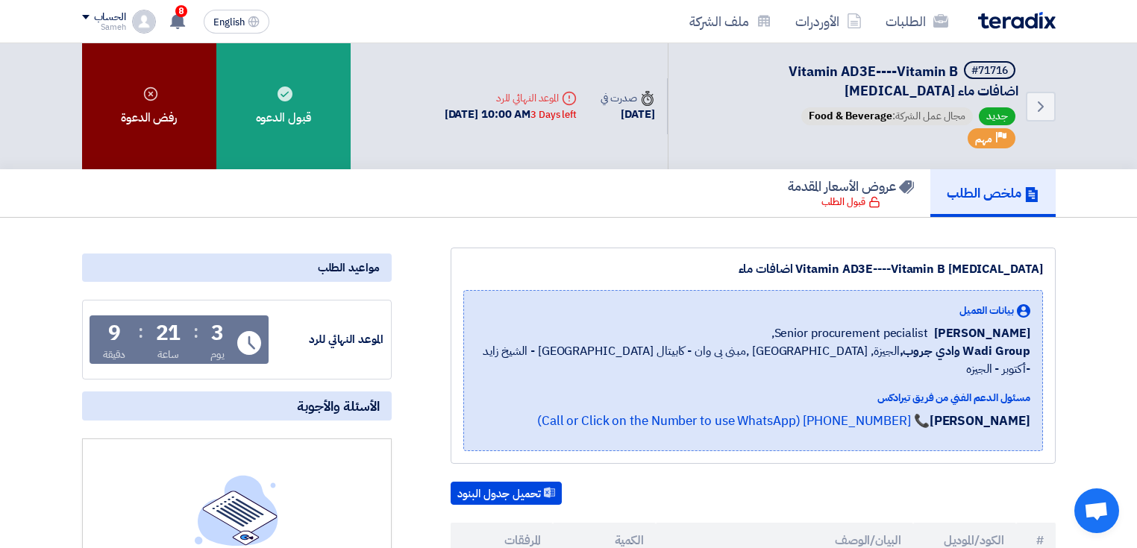  Describe the element at coordinates (917, 21) in the screenshot. I see `a: الطلبات` at that location.